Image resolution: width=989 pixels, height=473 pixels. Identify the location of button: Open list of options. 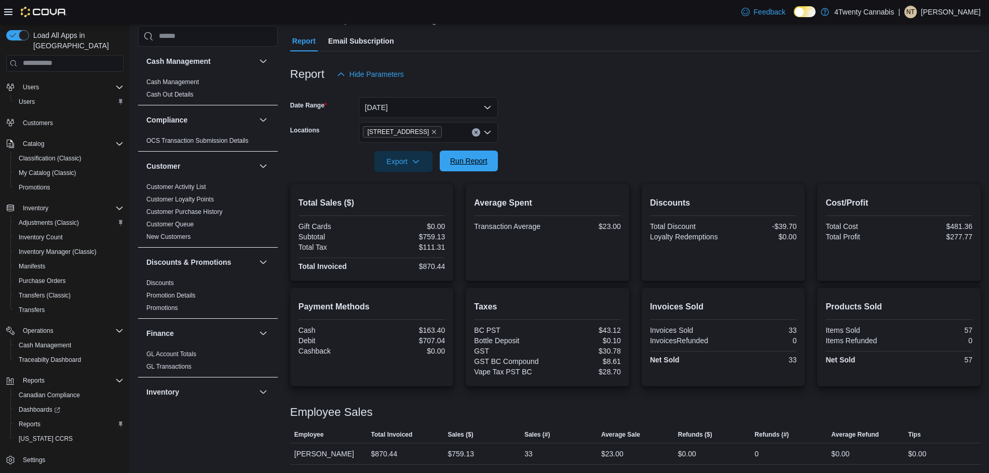
(487, 132).